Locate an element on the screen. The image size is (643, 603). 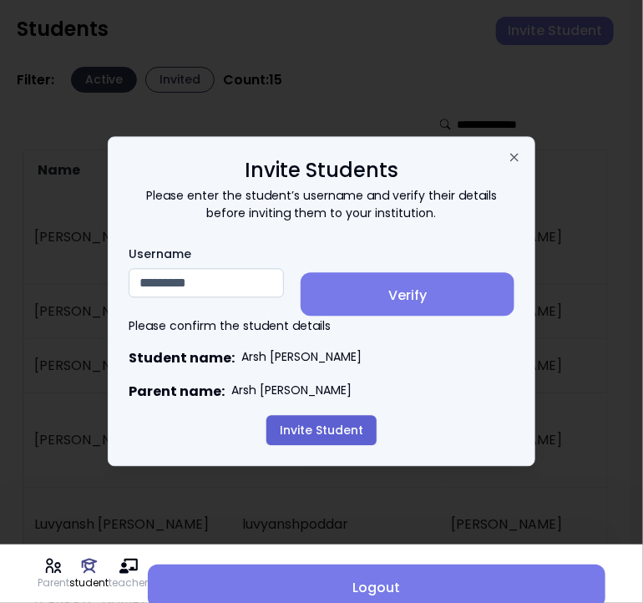
span: Verify is located at coordinates (407, 296).